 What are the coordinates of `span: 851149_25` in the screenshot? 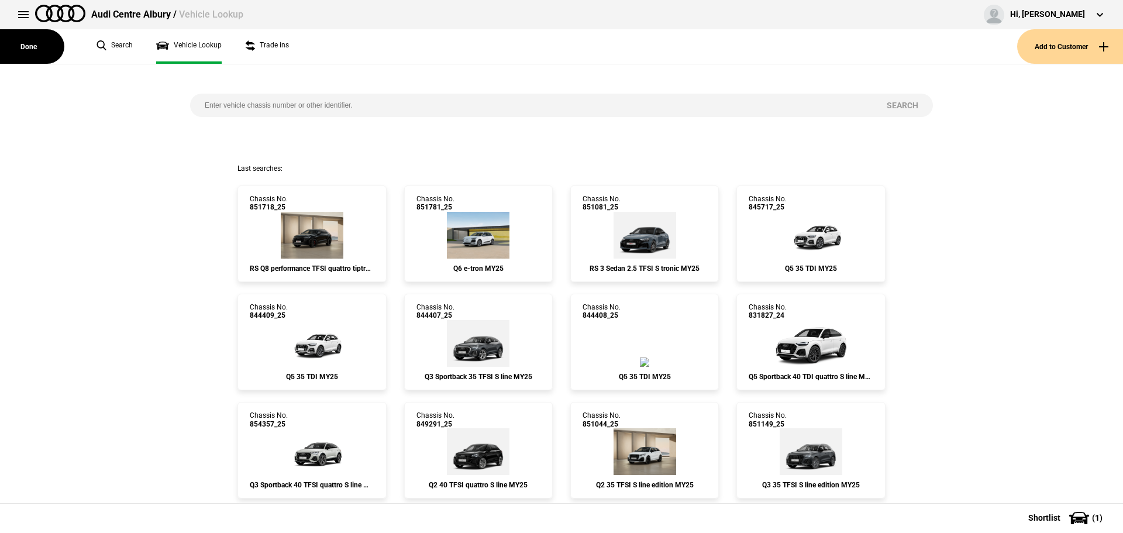 It's located at (767, 424).